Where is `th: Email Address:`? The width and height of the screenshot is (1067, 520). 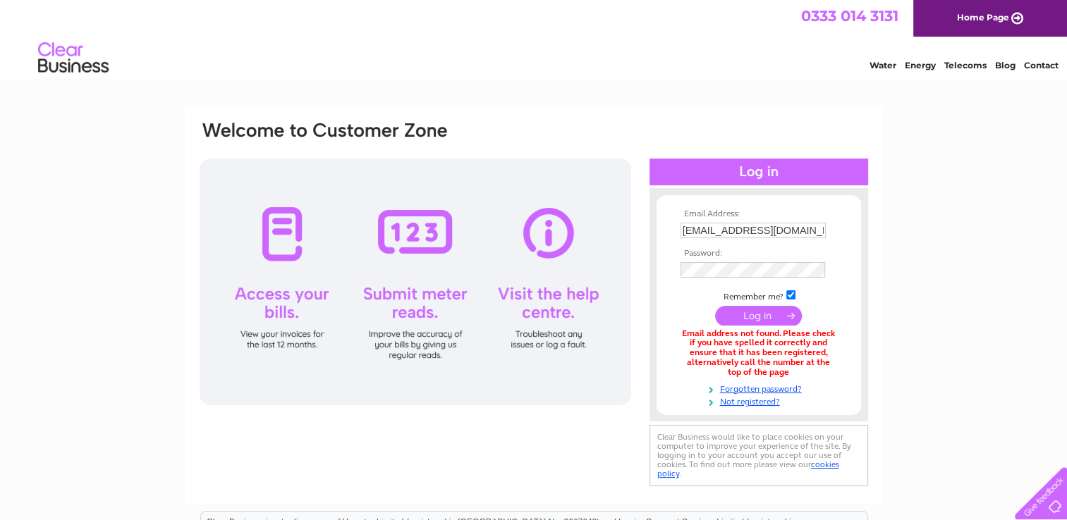
th: Email Address: is located at coordinates (759, 214).